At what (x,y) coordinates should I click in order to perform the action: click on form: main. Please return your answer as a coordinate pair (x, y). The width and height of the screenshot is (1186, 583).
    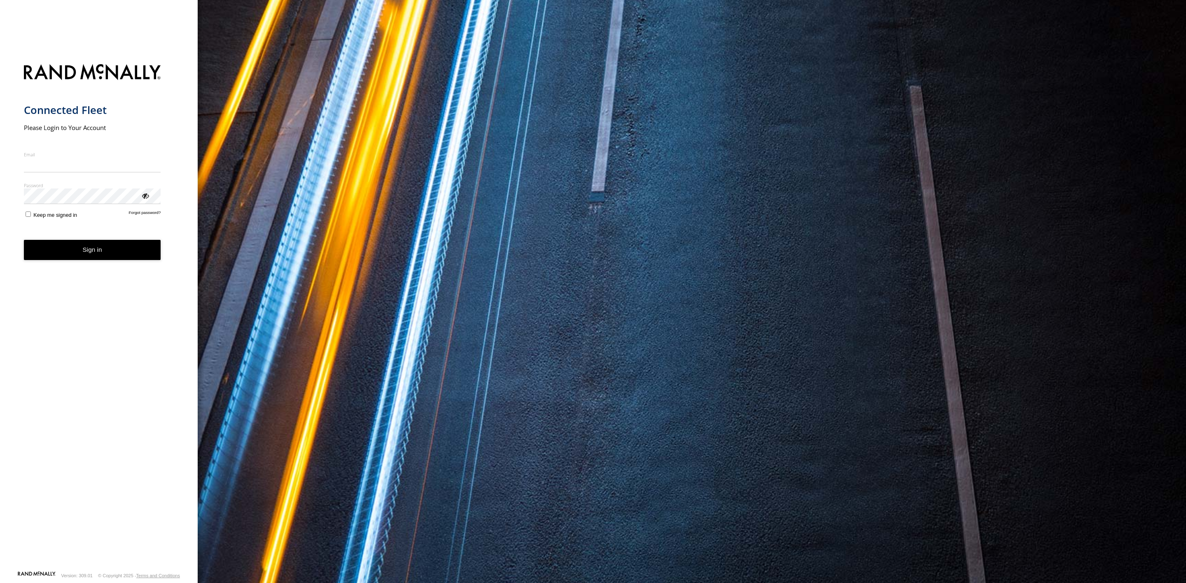
    Looking at the image, I should click on (99, 315).